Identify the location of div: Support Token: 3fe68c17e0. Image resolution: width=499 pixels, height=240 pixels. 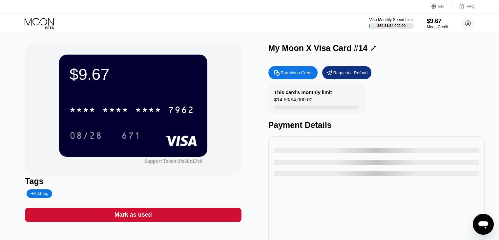
(173, 161).